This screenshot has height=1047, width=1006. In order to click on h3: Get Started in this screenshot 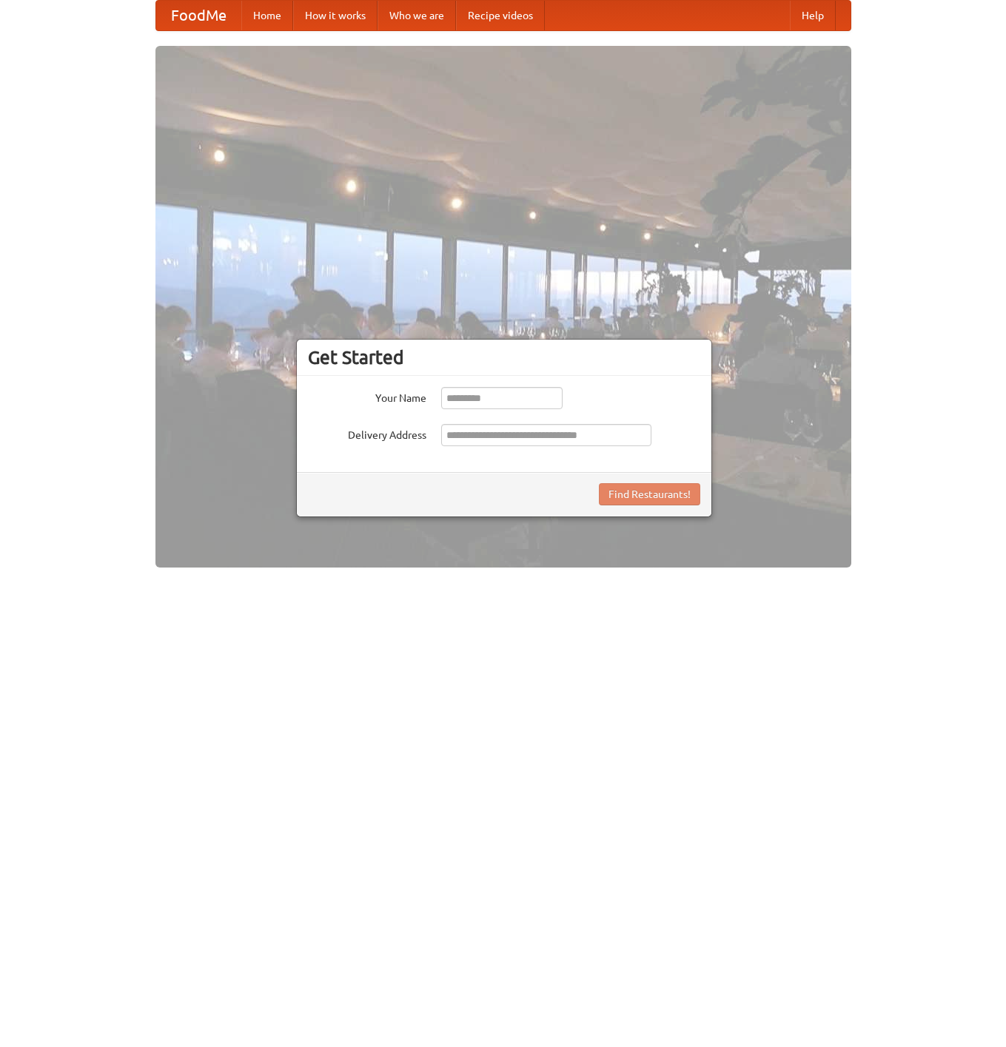, I will do `click(504, 358)`.